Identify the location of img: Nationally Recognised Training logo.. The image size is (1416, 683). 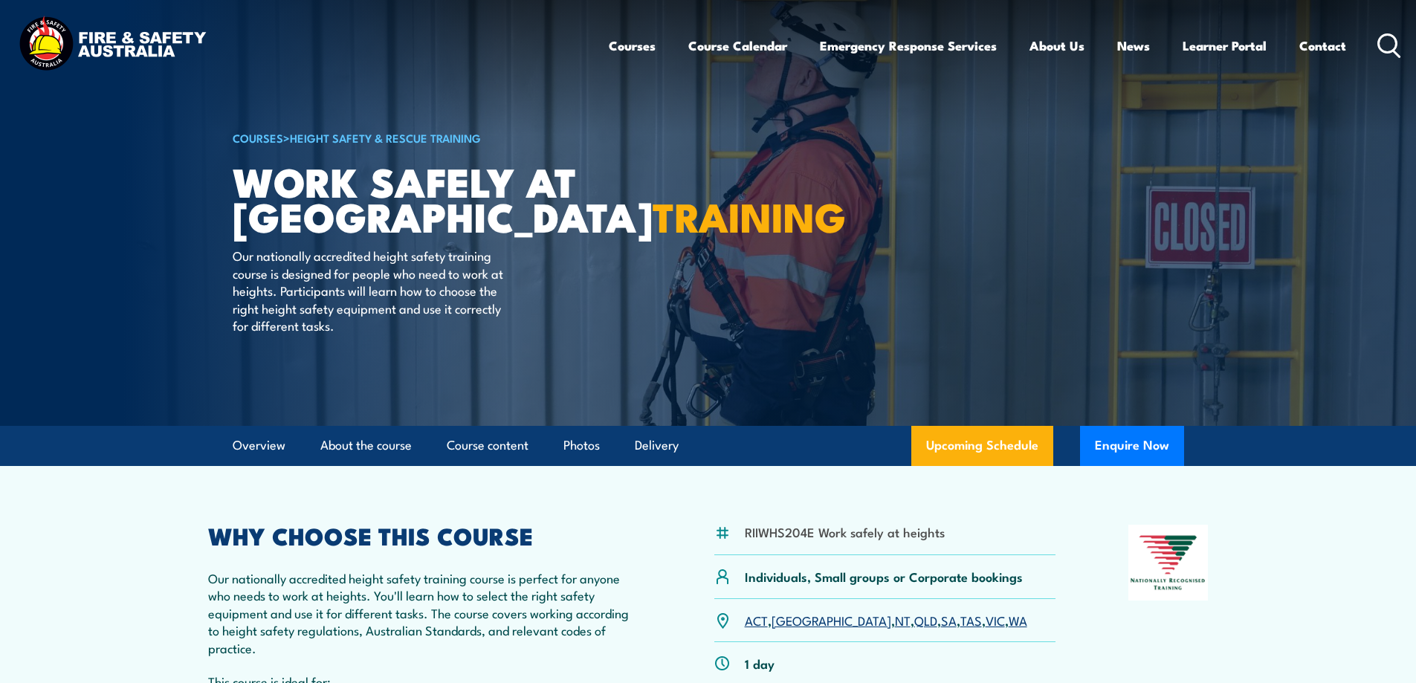
(1168, 563).